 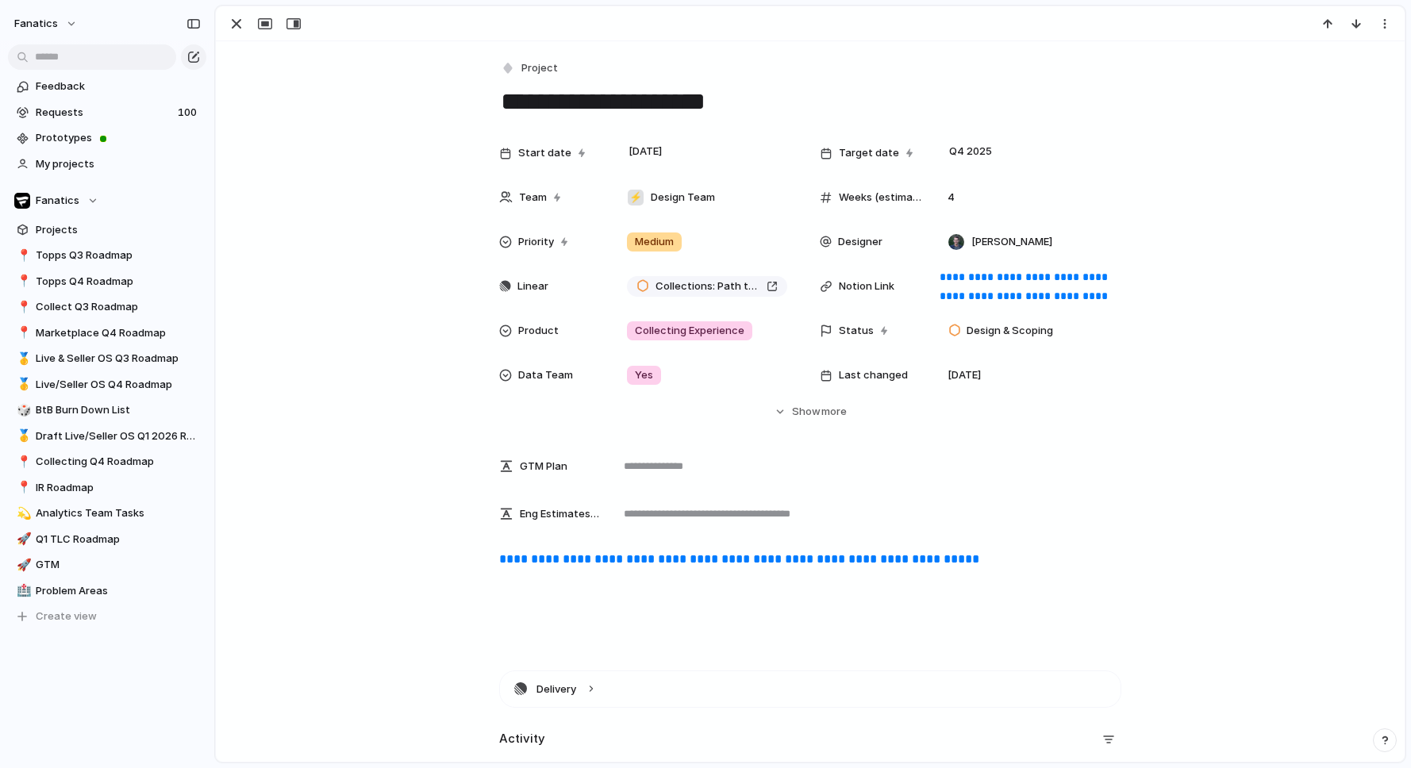 I want to click on a: Requests100, so click(x=107, y=113).